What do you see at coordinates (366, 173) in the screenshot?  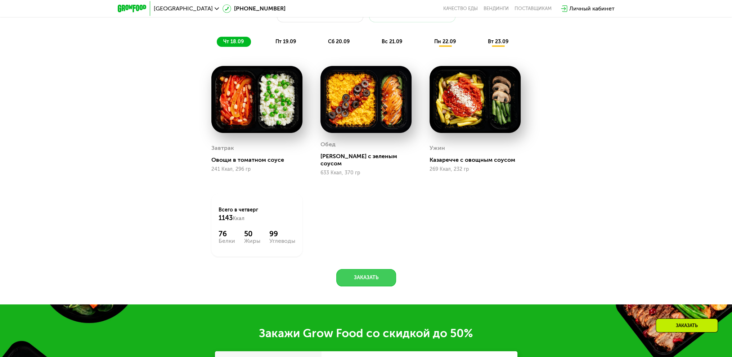 I see `div: 633 Ккал, 370 гр` at bounding box center [366, 173].